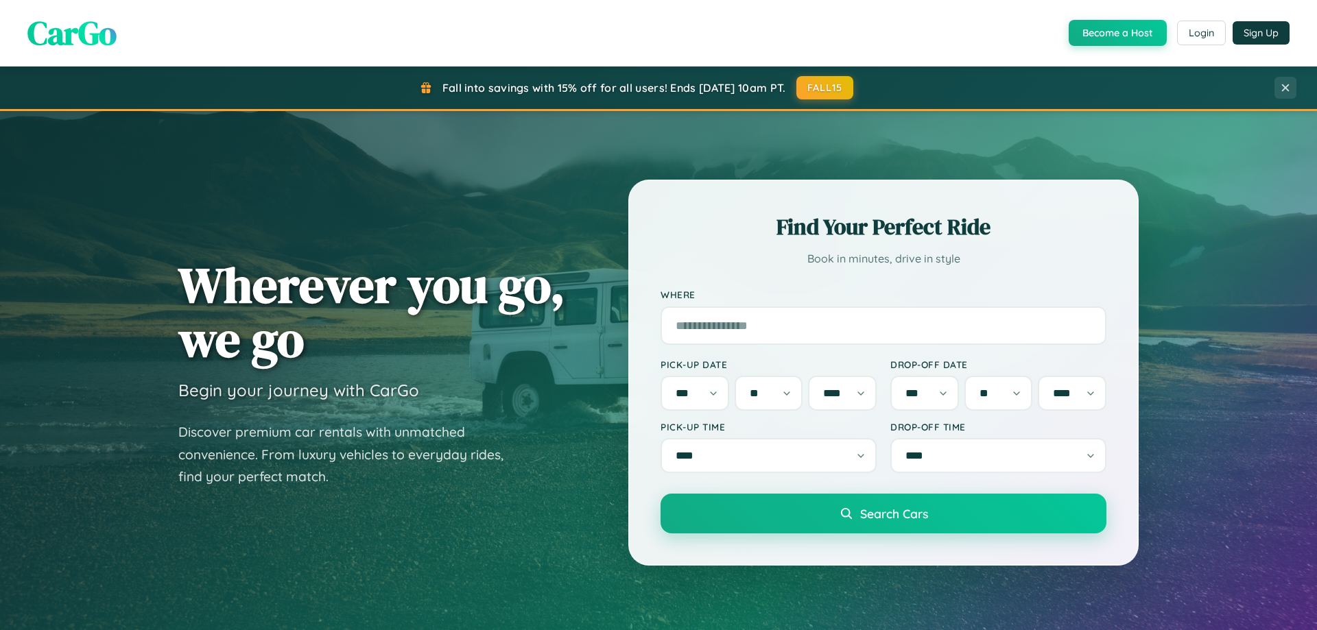  I want to click on h1: Wherever you go, we go, so click(372, 312).